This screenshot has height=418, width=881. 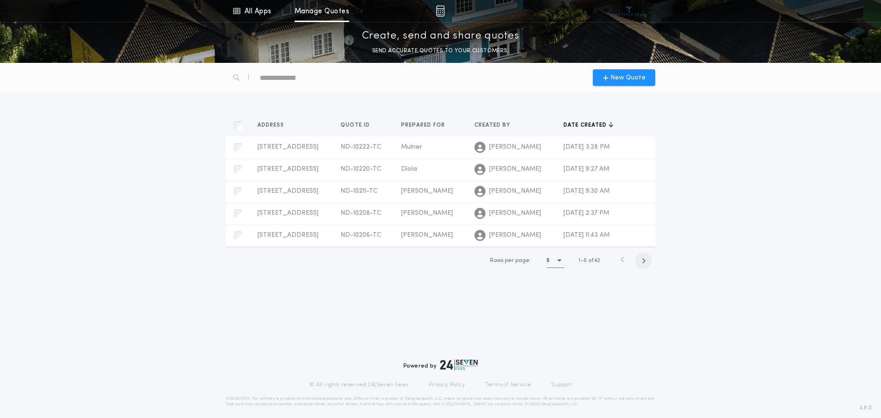 I want to click on img: logo, so click(x=459, y=365).